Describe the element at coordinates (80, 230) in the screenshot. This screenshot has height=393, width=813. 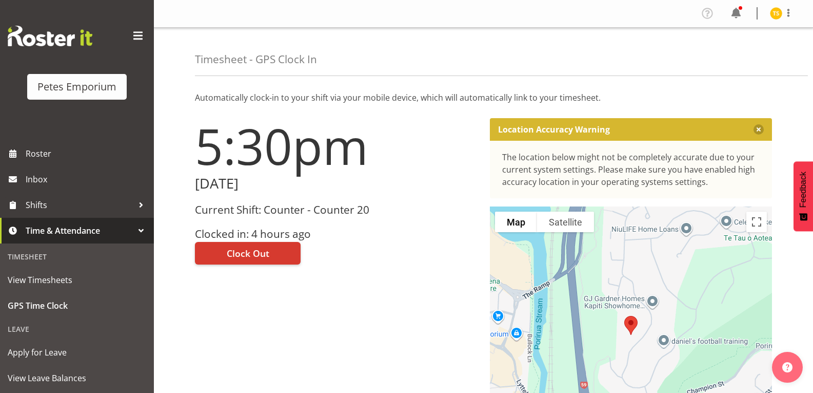
I see `span: Time & Attendance` at that location.